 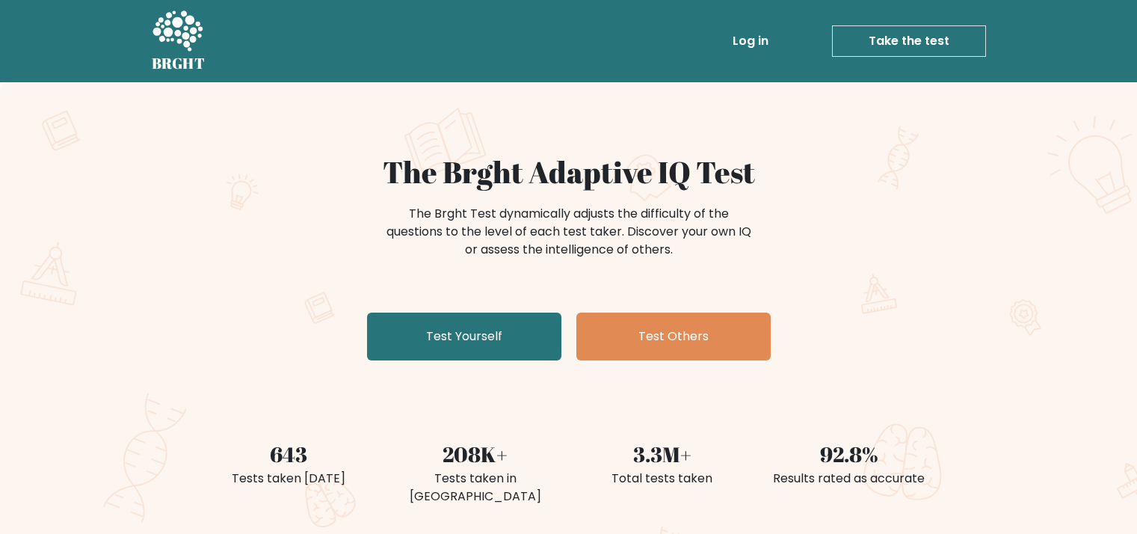 What do you see at coordinates (750, 41) in the screenshot?
I see `a: Log in` at bounding box center [750, 41].